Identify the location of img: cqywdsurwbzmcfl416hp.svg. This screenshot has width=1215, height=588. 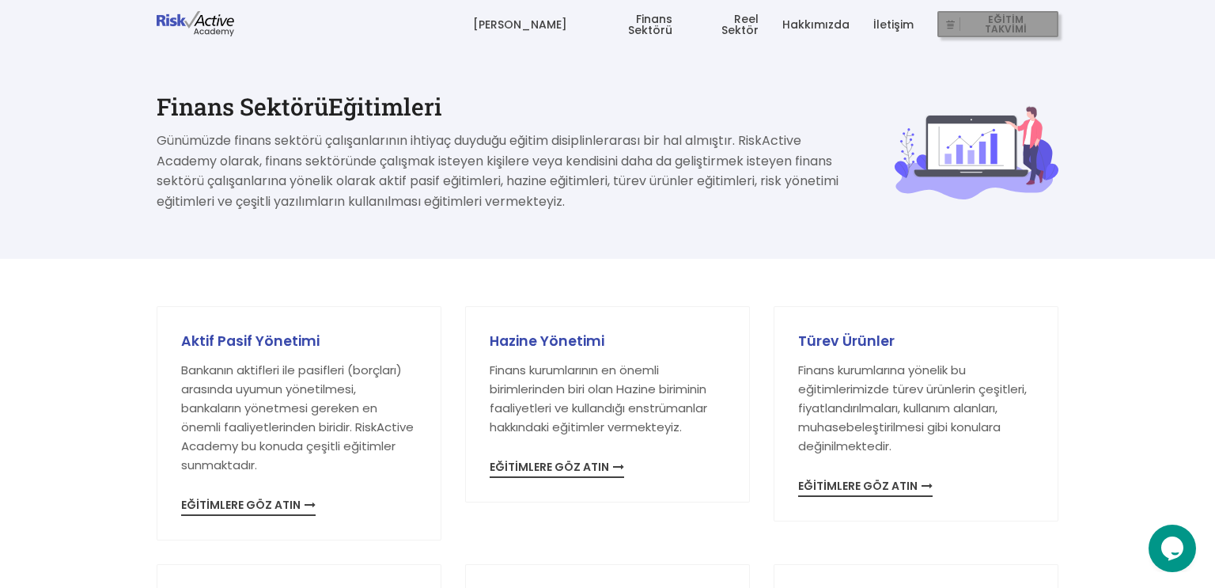
(976, 152).